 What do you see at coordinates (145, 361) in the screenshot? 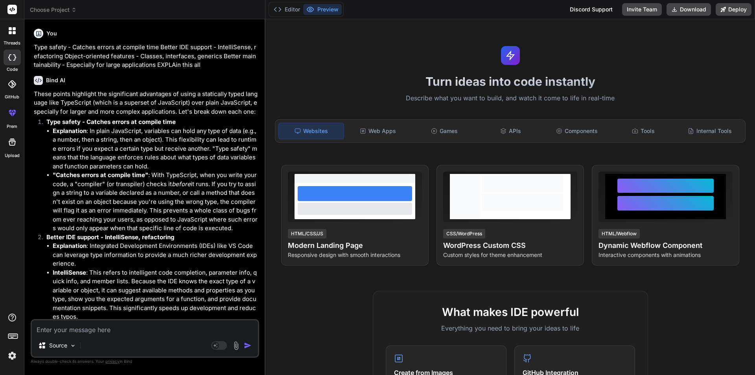
I see `p: Always double-check its answers. Your in Bind` at bounding box center [145, 361].